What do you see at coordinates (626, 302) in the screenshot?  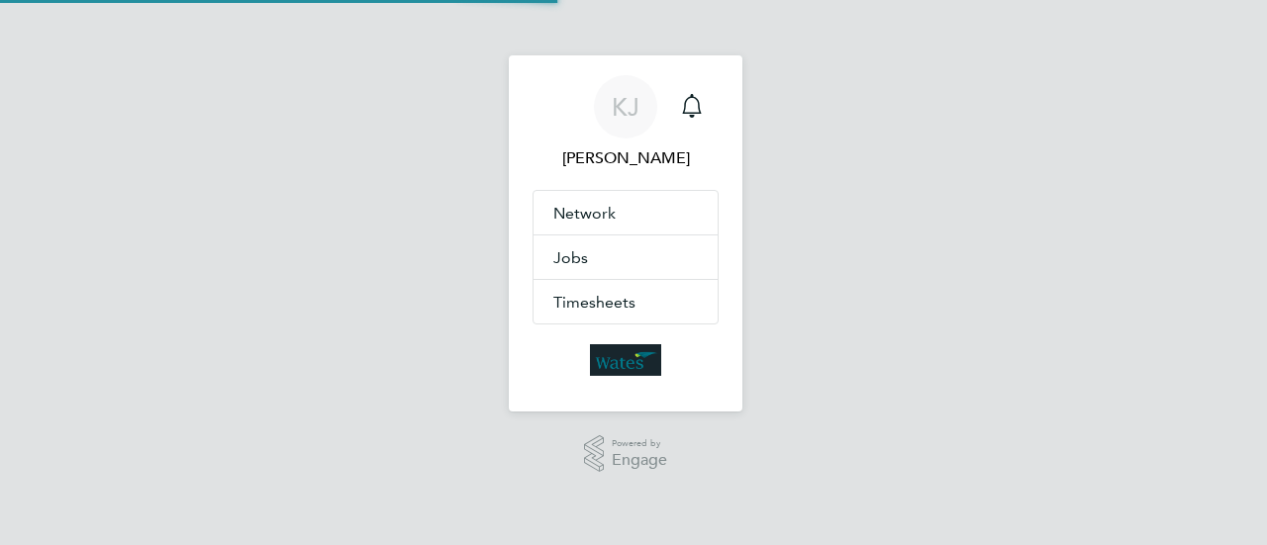 I see `button: Timesheets` at bounding box center [626, 302].